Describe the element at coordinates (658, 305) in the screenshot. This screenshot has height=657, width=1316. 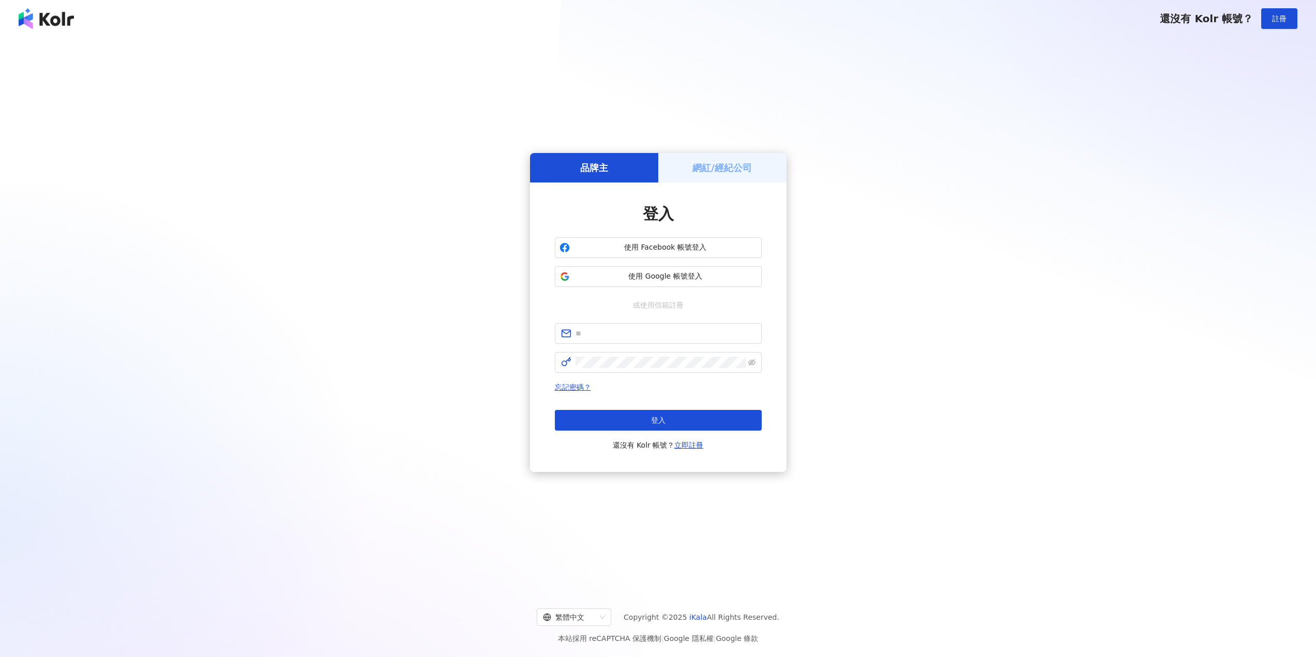
I see `span: 或使用信箱註冊` at that location.